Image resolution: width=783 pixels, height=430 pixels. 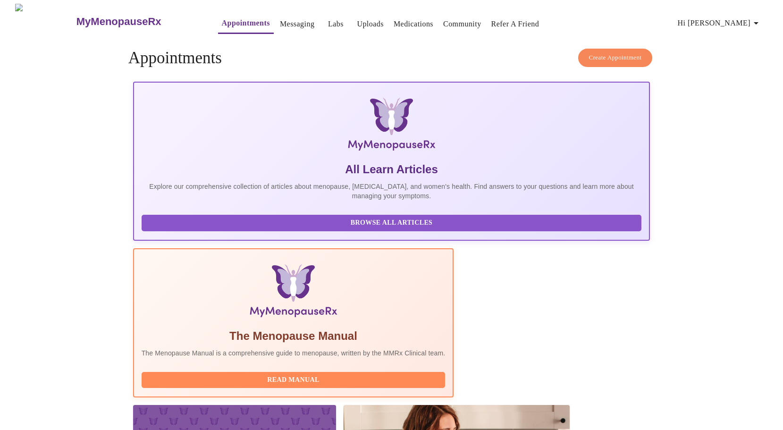 I want to click on a: Refer a Friend, so click(x=515, y=24).